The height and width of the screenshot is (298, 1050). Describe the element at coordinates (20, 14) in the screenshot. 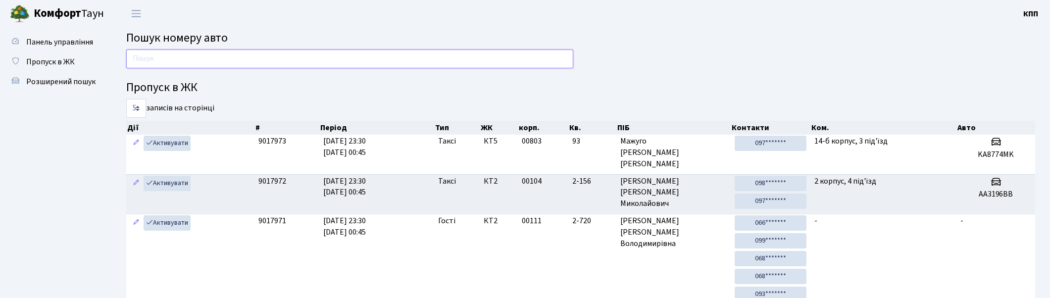

I see `img: logo.png` at that location.